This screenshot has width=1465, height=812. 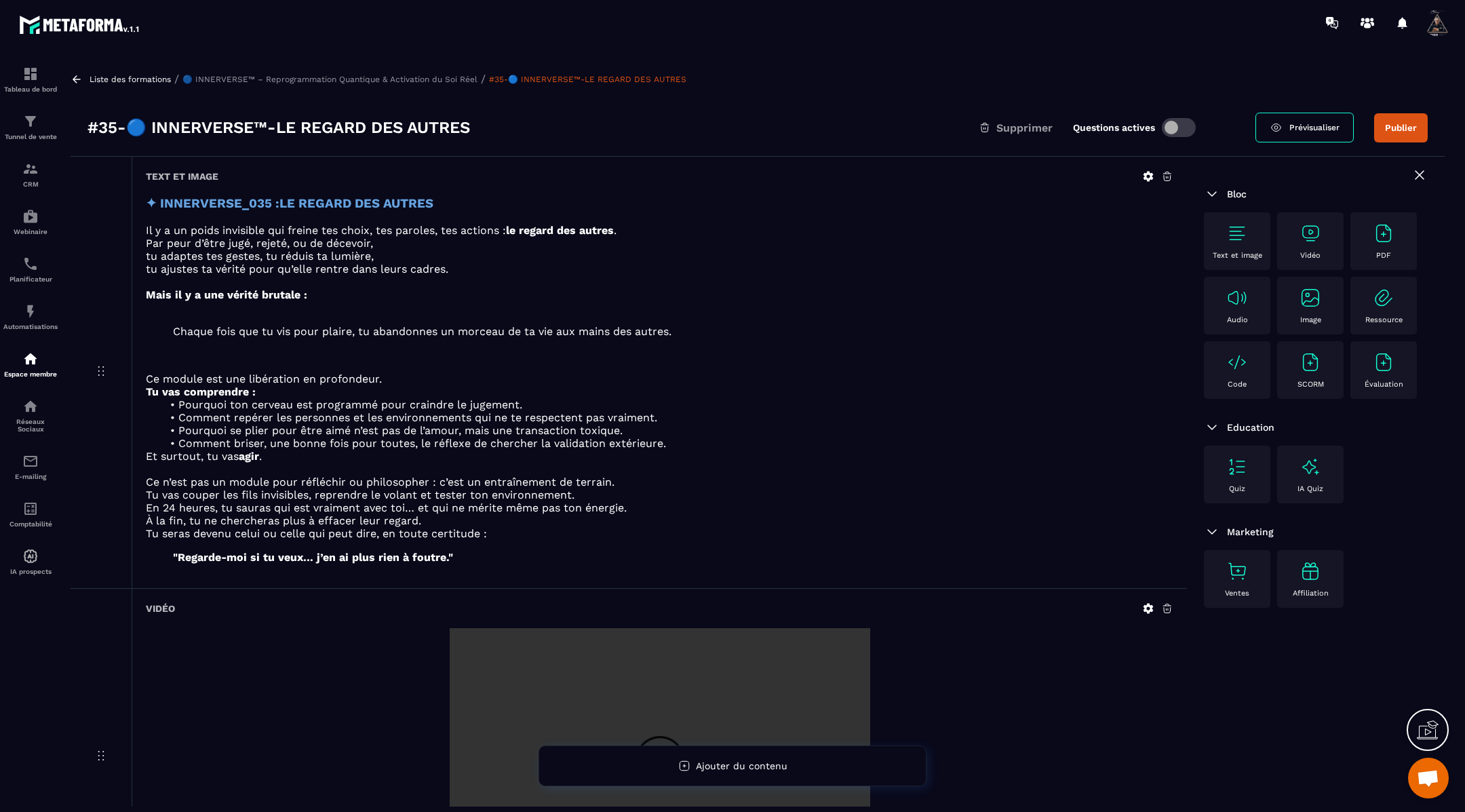 I want to click on p: Par peur d’être jugé, rejeté, ou de décevoir,, so click(x=659, y=242).